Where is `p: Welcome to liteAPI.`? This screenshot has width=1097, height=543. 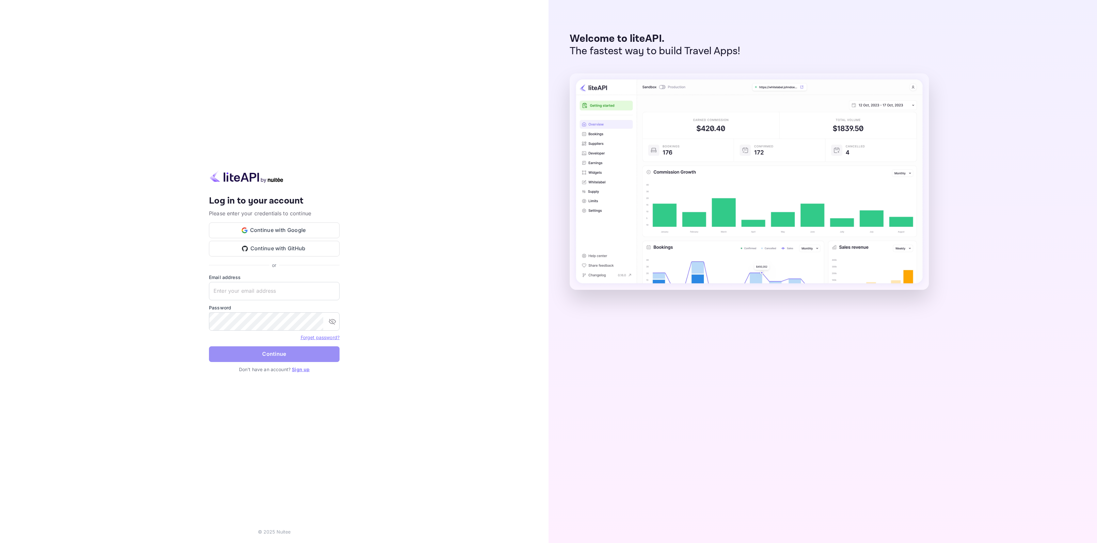 p: Welcome to liteAPI. is located at coordinates (655, 39).